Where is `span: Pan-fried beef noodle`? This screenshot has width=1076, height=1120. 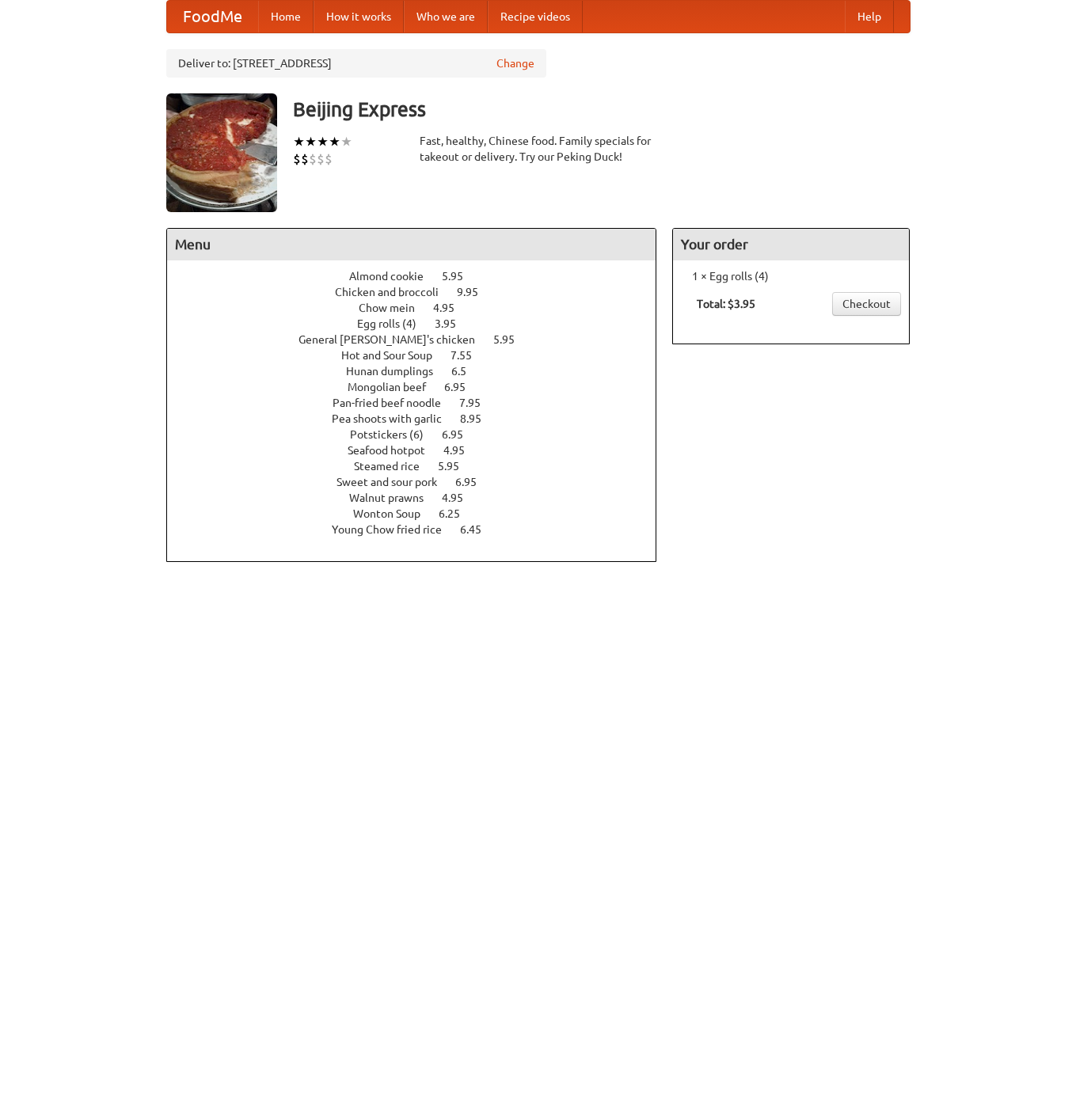
span: Pan-fried beef noodle is located at coordinates (394, 403).